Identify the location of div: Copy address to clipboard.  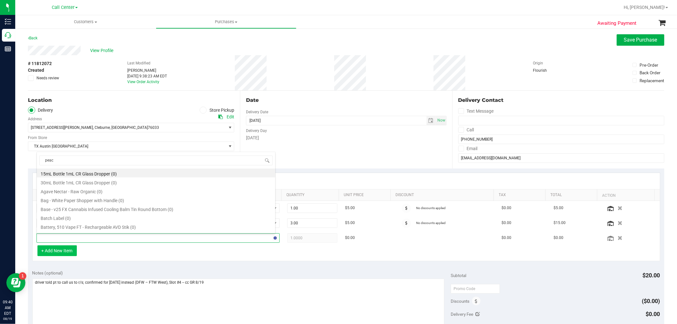
(221, 117).